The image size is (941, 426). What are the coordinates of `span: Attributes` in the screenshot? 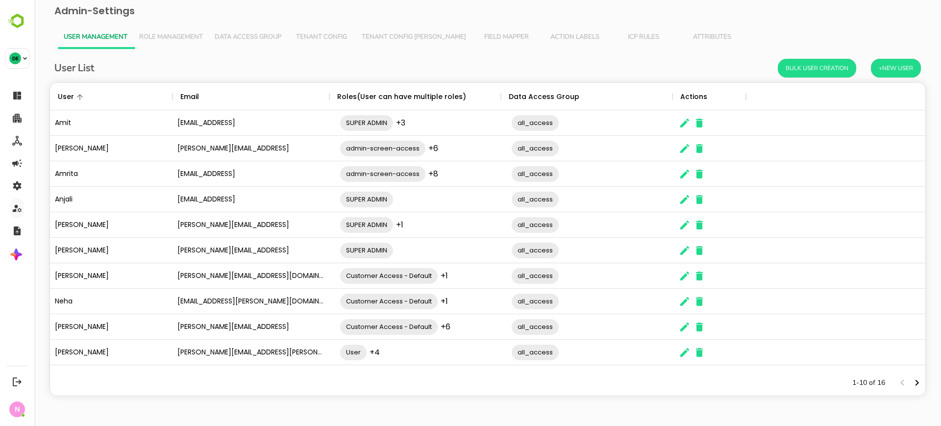 It's located at (678, 37).